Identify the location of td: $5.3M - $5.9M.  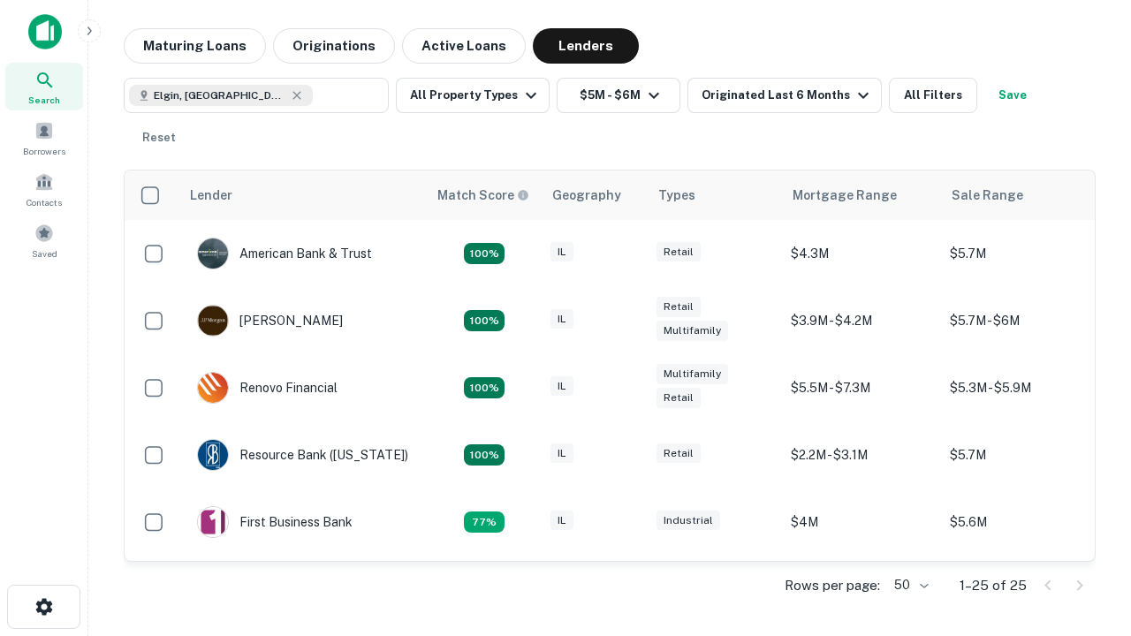
(1021, 388).